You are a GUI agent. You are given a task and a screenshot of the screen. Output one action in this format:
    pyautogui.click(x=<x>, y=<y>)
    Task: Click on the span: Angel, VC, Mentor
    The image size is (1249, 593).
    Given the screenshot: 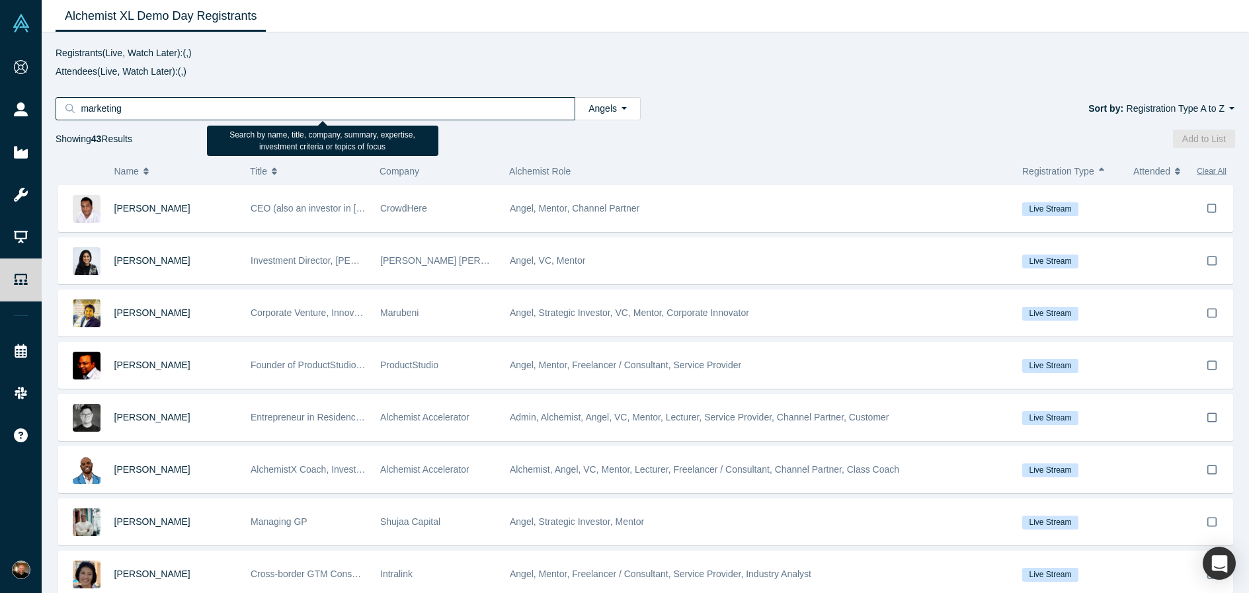 What is the action you would take?
    pyautogui.click(x=548, y=261)
    